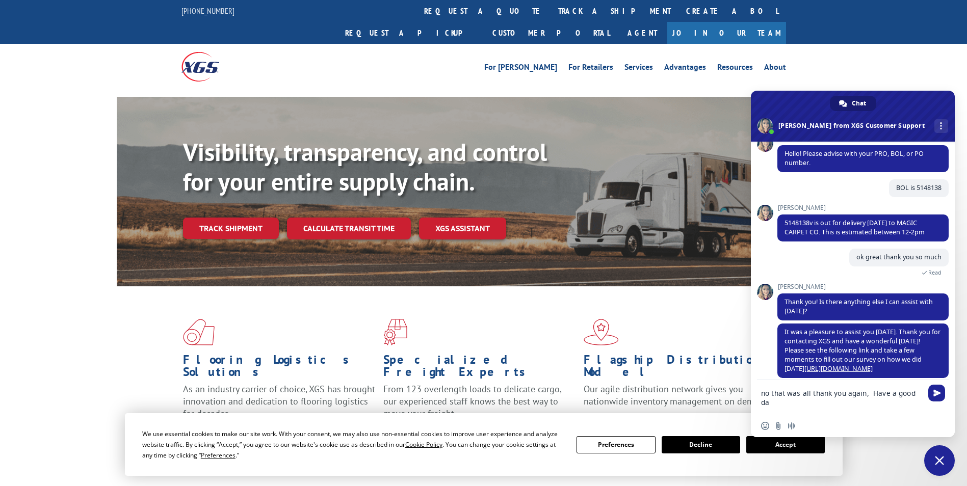 Image resolution: width=967 pixels, height=486 pixels. Describe the element at coordinates (735, 69) in the screenshot. I see `a: Resources` at that location.